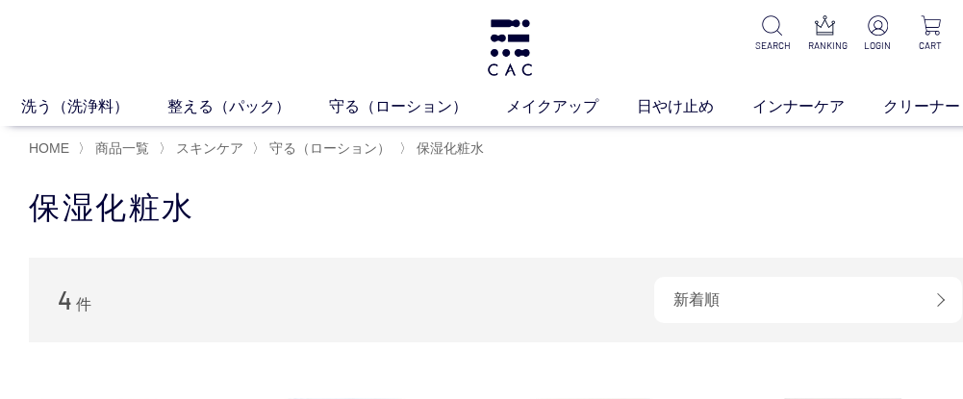 The height and width of the screenshot is (399, 963). I want to click on span: 4, so click(64, 299).